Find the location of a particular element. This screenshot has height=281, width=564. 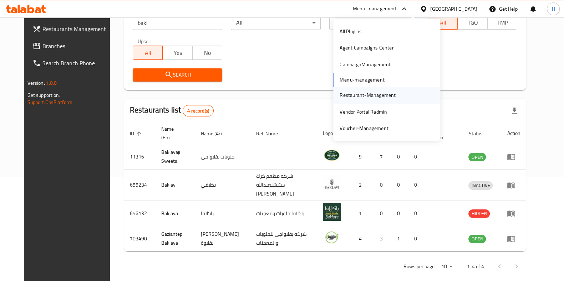

span: Search is located at coordinates (178, 75).